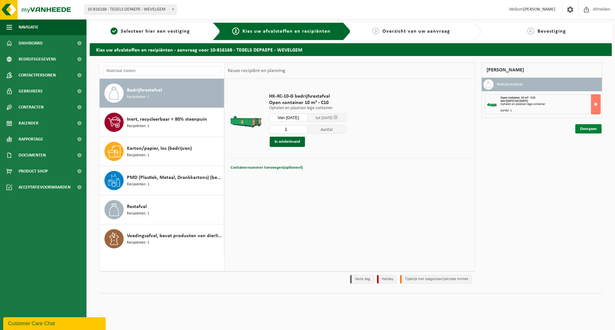 The image size is (615, 330). Describe the element at coordinates (137, 207) in the screenshot. I see `span: Restafval` at that location.